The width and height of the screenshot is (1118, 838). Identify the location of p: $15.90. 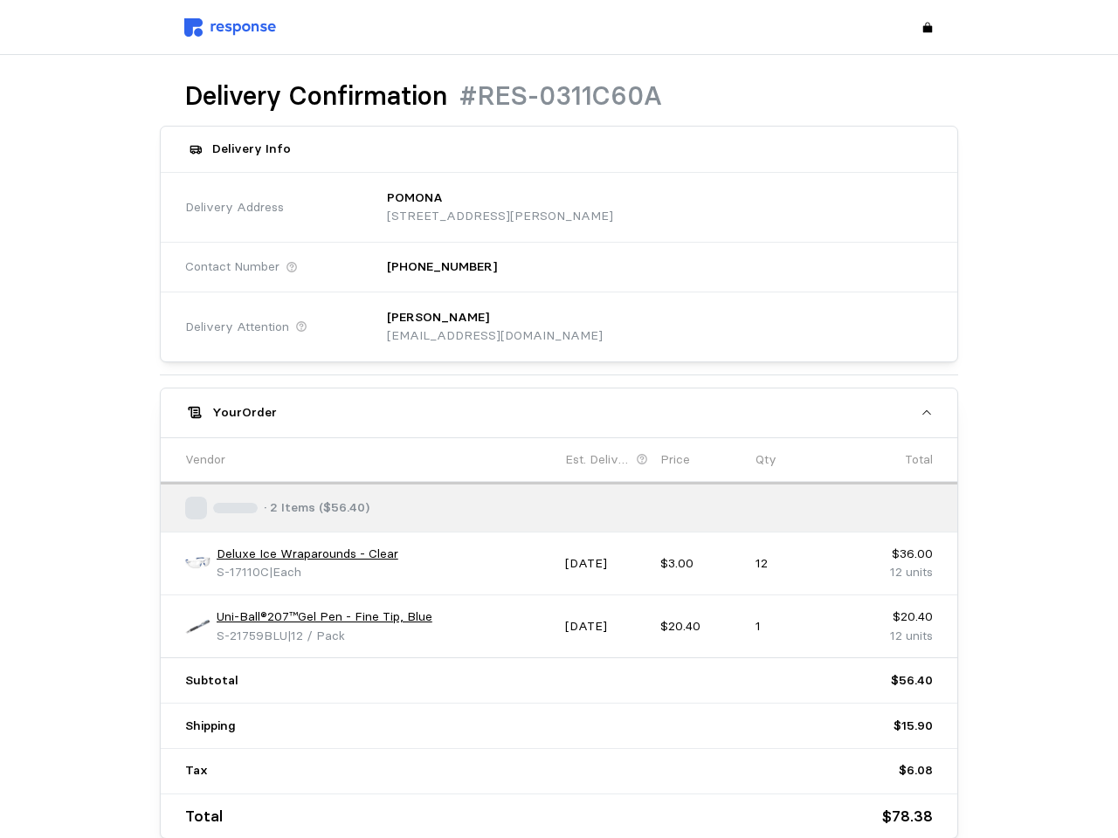
(913, 727).